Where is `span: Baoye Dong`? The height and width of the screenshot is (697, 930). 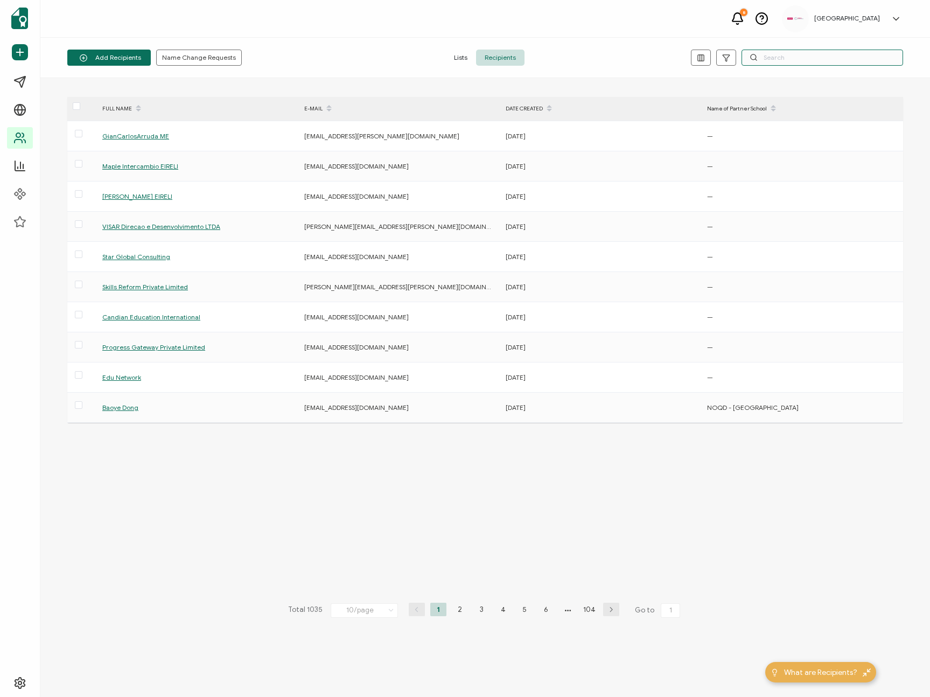
span: Baoye Dong is located at coordinates (120, 407).